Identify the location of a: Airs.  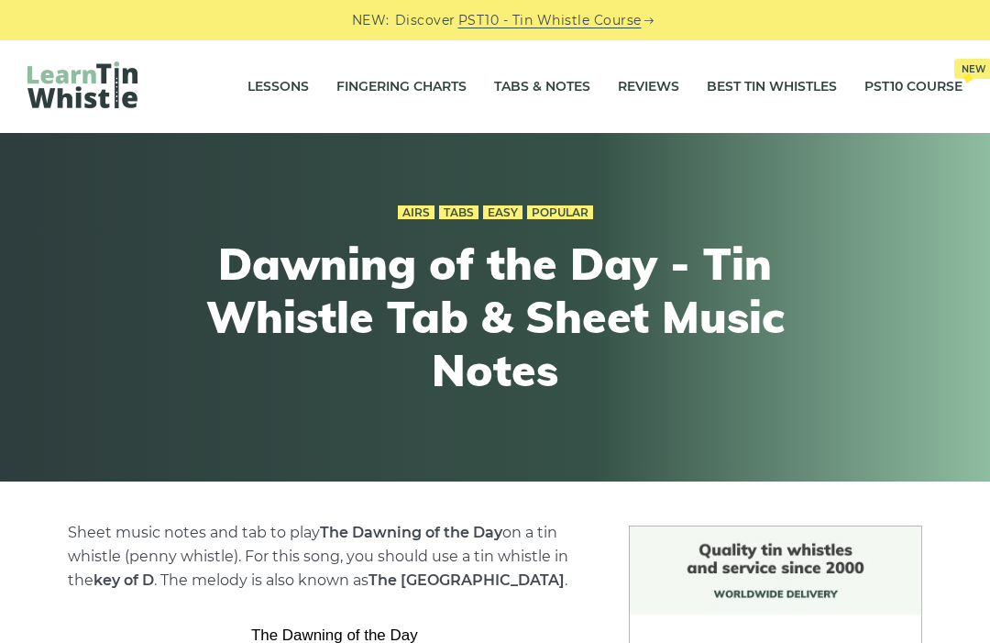
(416, 213).